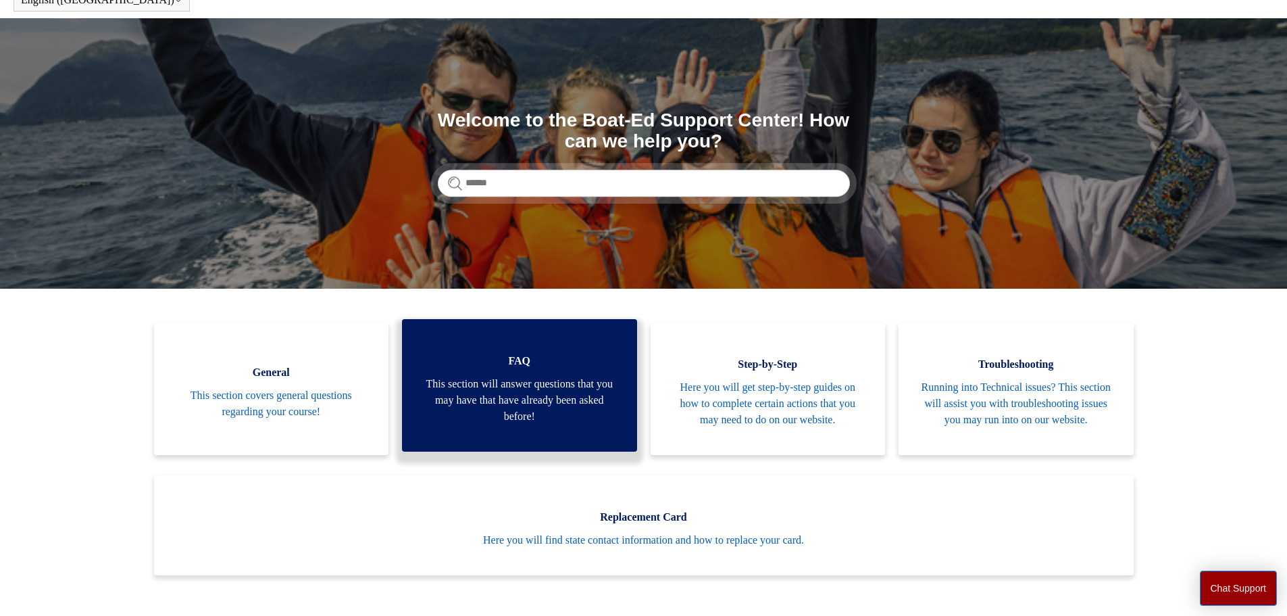 This screenshot has height=616, width=1287. What do you see at coordinates (520, 400) in the screenshot?
I see `span: This section will answer questions that you may have that have already been asked before!` at bounding box center [520, 400].